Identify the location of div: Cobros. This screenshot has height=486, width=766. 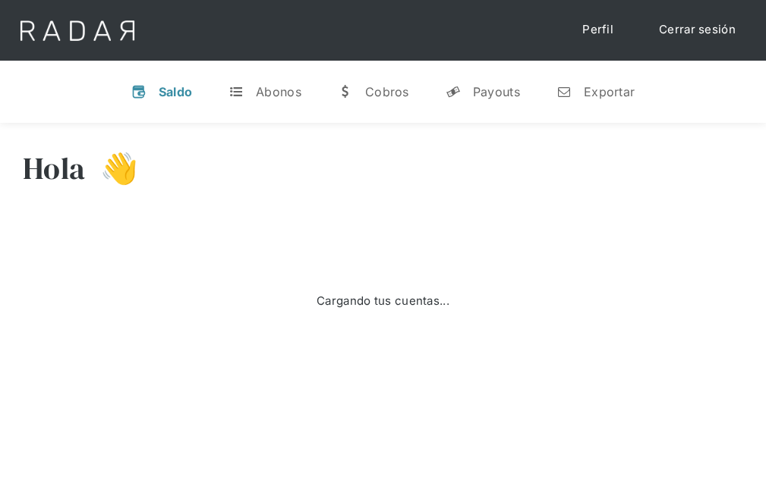
(387, 92).